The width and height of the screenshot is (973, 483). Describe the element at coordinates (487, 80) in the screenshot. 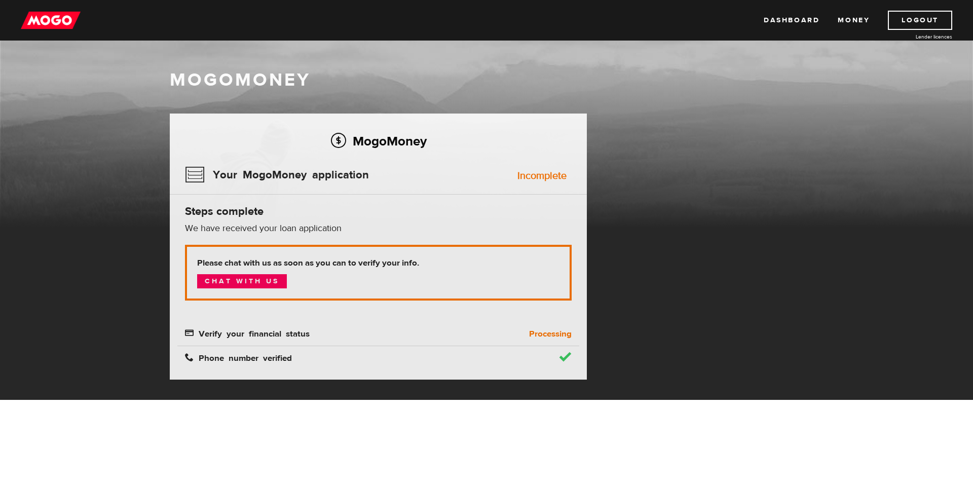

I see `h1: MogoMoney` at that location.